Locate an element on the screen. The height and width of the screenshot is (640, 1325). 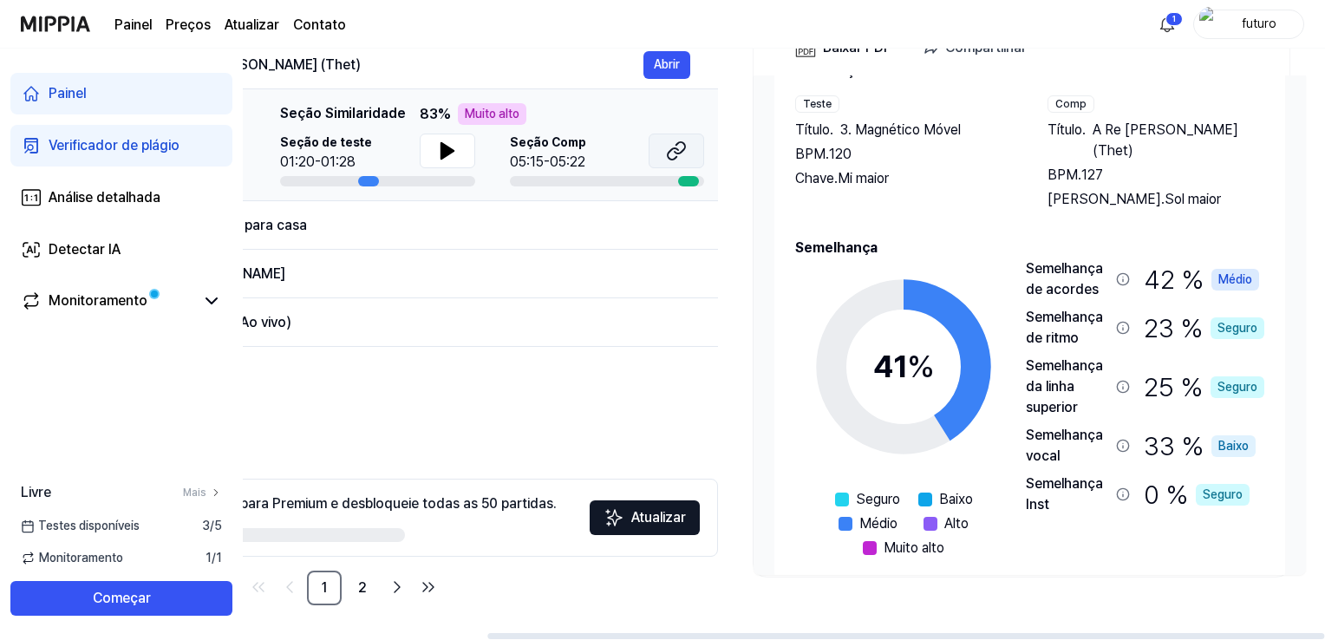
font: Semelhança da linha superior is located at coordinates (1064, 386).